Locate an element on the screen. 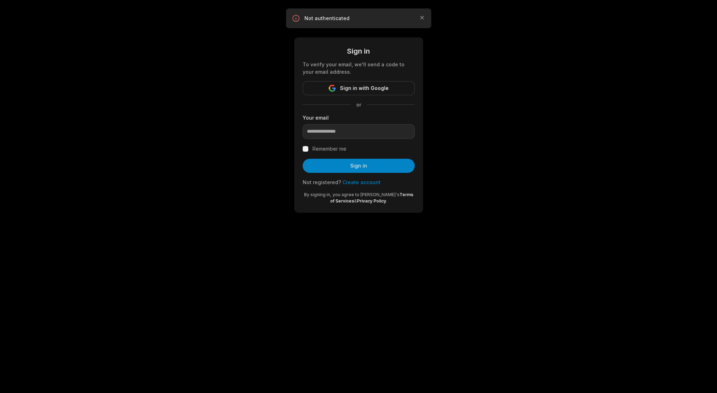  span: Sign in with Google is located at coordinates (365, 88).